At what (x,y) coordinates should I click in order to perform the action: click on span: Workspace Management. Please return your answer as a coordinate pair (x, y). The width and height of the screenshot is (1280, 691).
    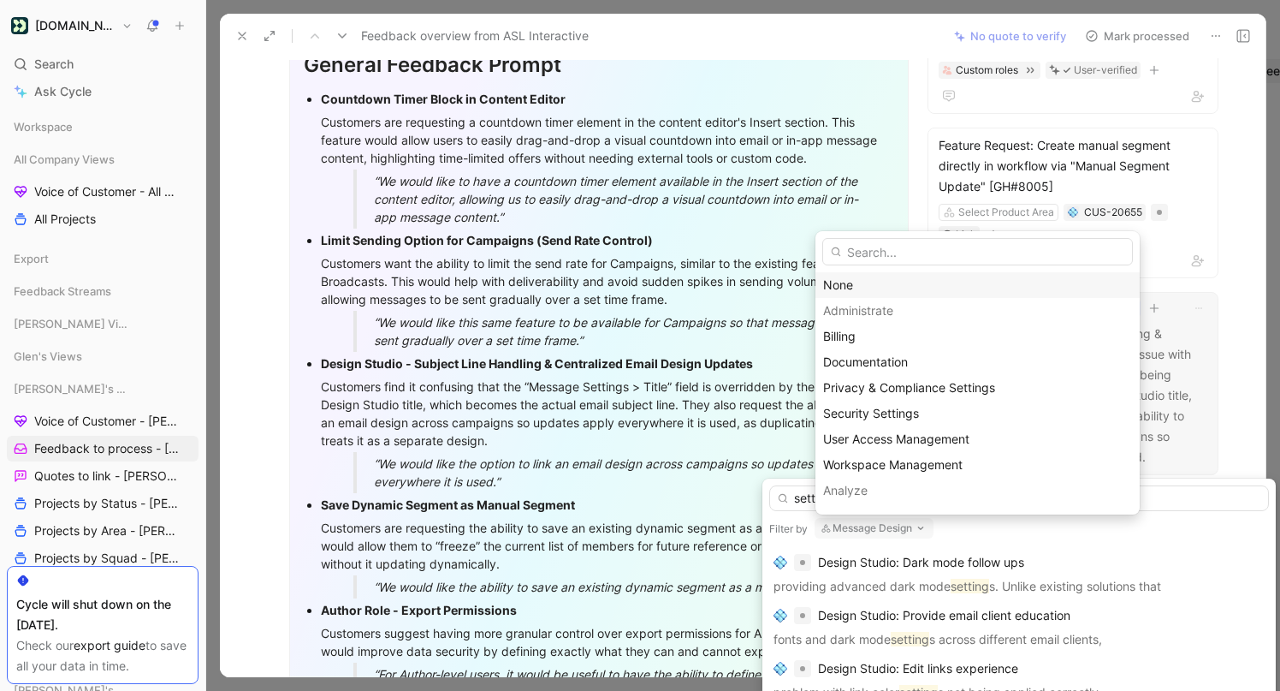
    Looking at the image, I should click on (893, 464).